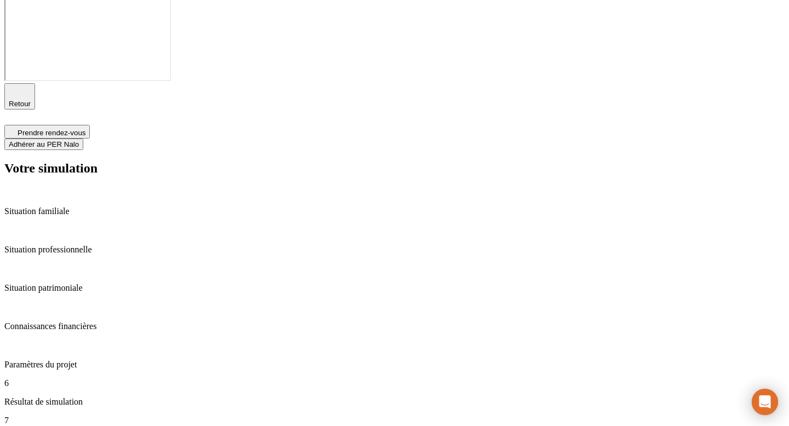 The image size is (789, 426). What do you see at coordinates (20, 104) in the screenshot?
I see `span: Retour` at bounding box center [20, 104].